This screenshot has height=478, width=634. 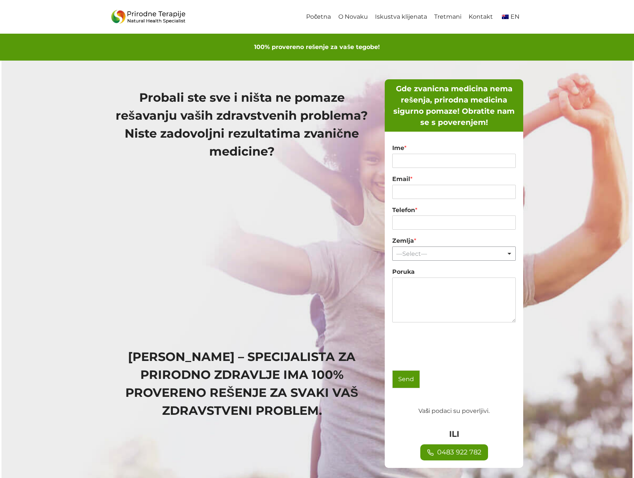 What do you see at coordinates (454, 106) in the screenshot?
I see `h5: Gde zvanicna medicina nema rešenja, prirodna medicina sigurno pomaze! Obratite nam se s poverenjem!` at bounding box center [454, 106].